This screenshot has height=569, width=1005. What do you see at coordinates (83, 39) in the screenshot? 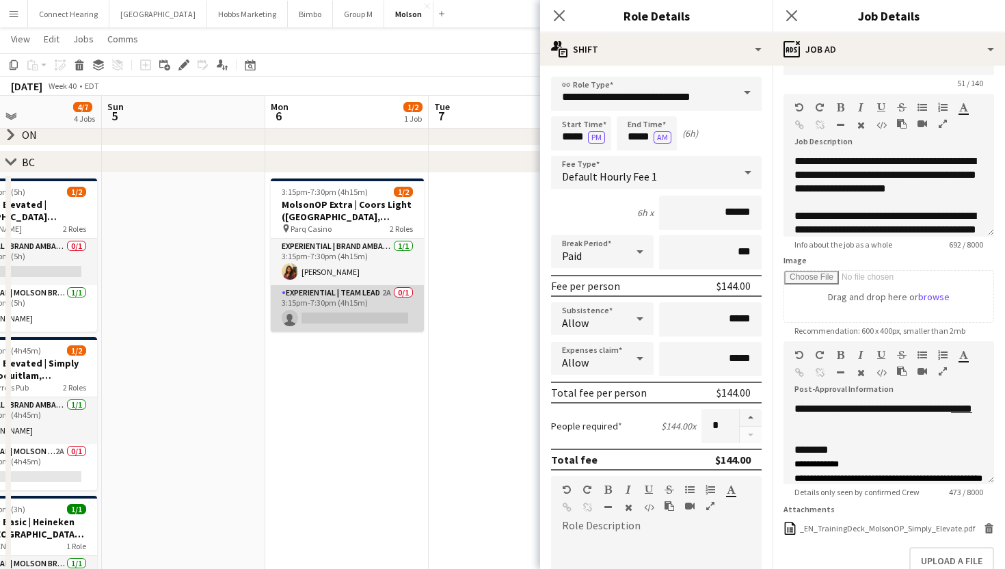
I see `span: Jobs` at bounding box center [83, 39].